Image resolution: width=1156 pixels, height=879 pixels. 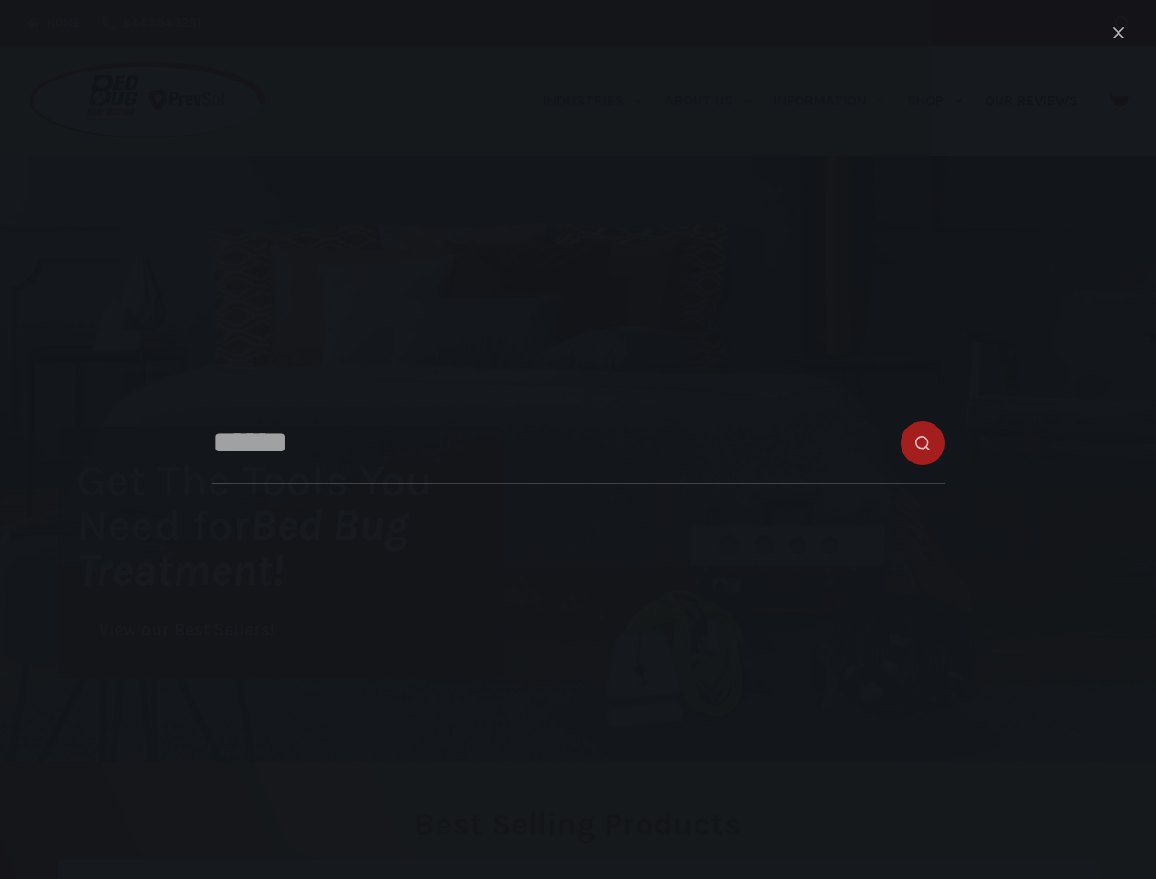 What do you see at coordinates (934, 101) in the screenshot?
I see `a: Shop` at bounding box center [934, 101].